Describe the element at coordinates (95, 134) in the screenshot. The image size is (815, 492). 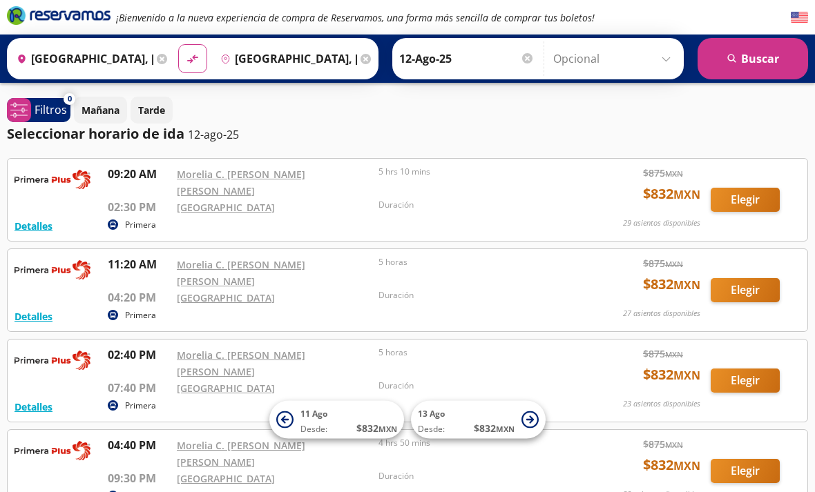
I see `p: Seleccionar horario de ida` at that location.